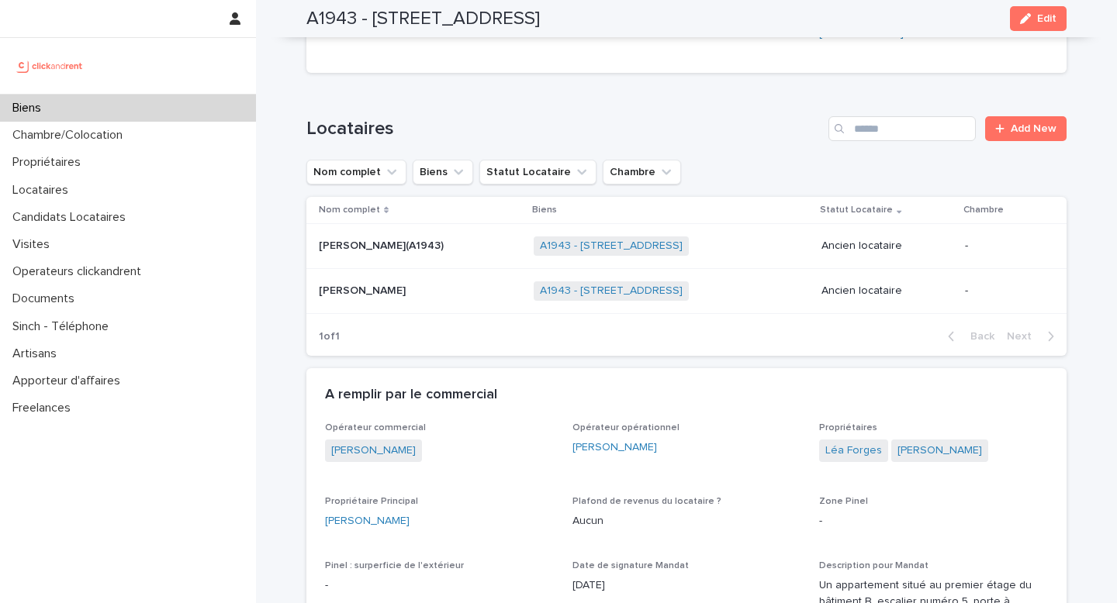 This screenshot has width=1117, height=603. I want to click on span: Edit, so click(1046, 19).